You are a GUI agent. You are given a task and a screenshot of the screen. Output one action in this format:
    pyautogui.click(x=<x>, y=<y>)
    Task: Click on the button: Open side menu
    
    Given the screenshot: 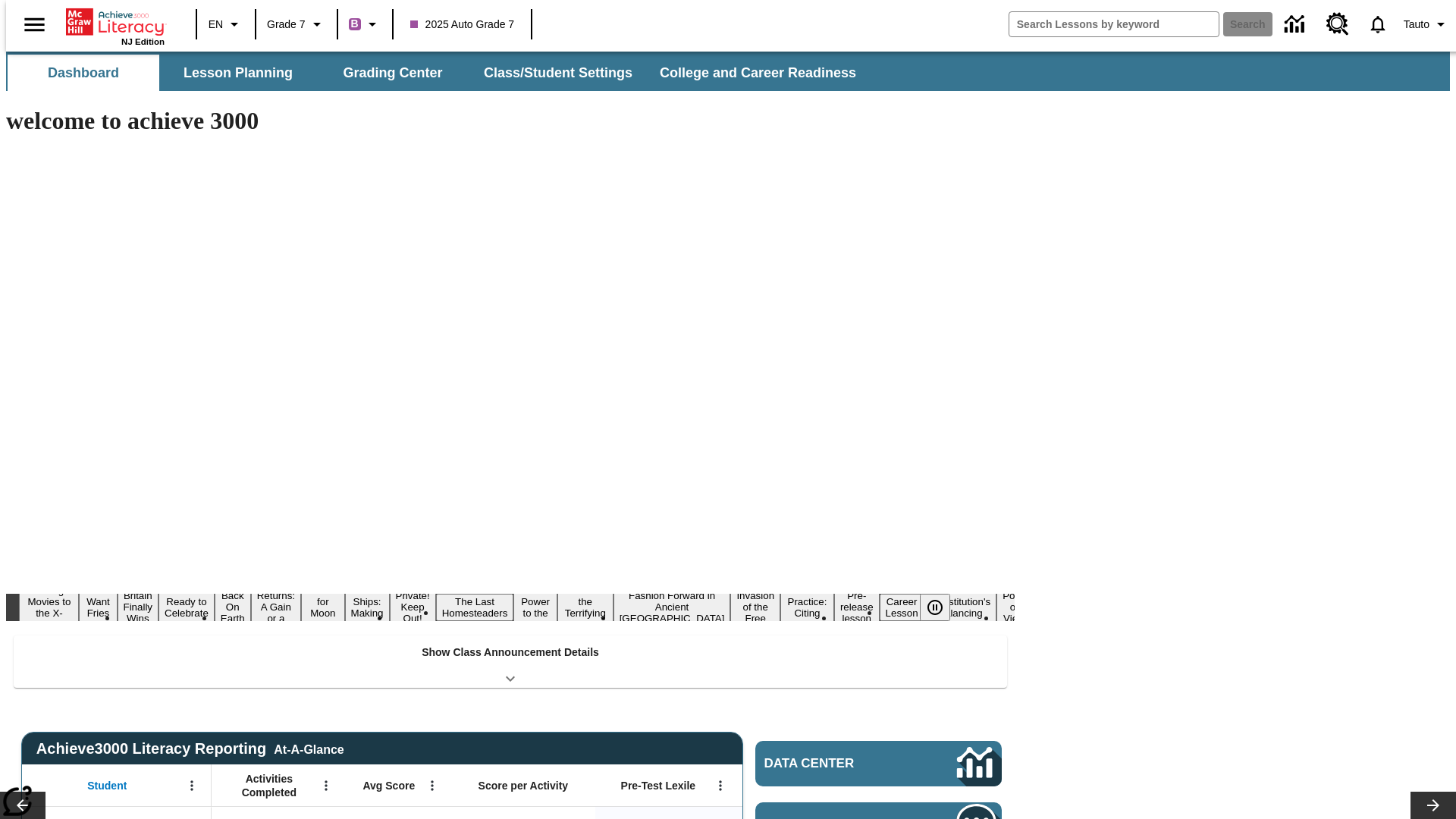 What is the action you would take?
    pyautogui.click(x=34, y=24)
    